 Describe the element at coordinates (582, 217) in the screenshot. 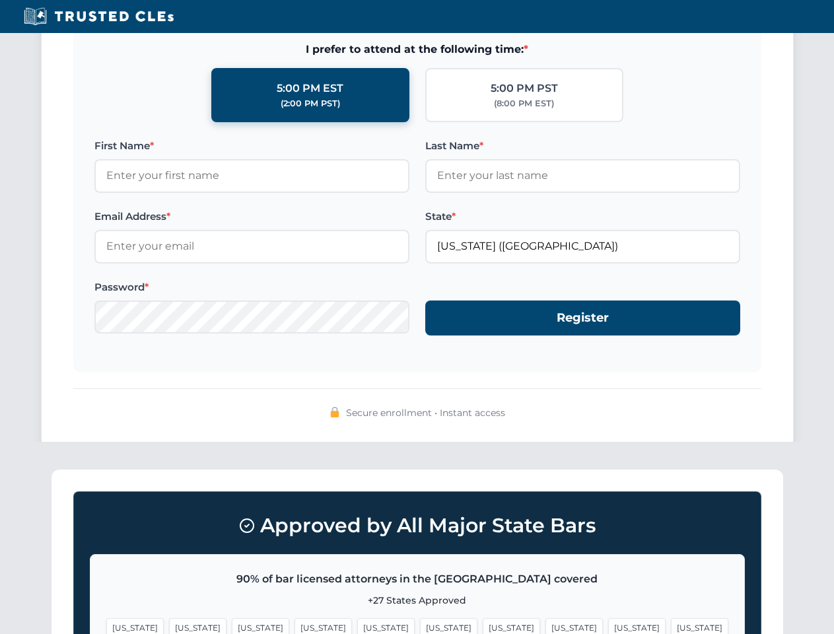

I see `label: State` at that location.